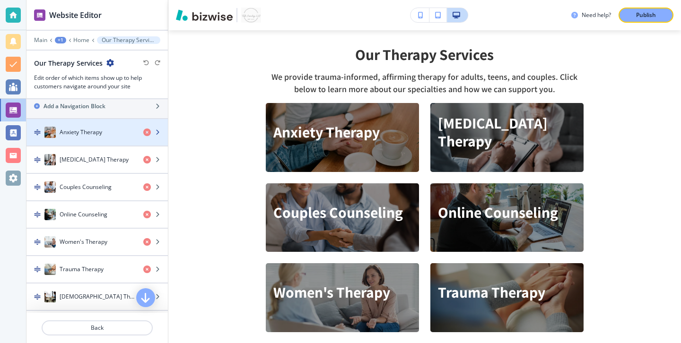  What do you see at coordinates (61, 40) in the screenshot?
I see `button: +1` at bounding box center [61, 40].